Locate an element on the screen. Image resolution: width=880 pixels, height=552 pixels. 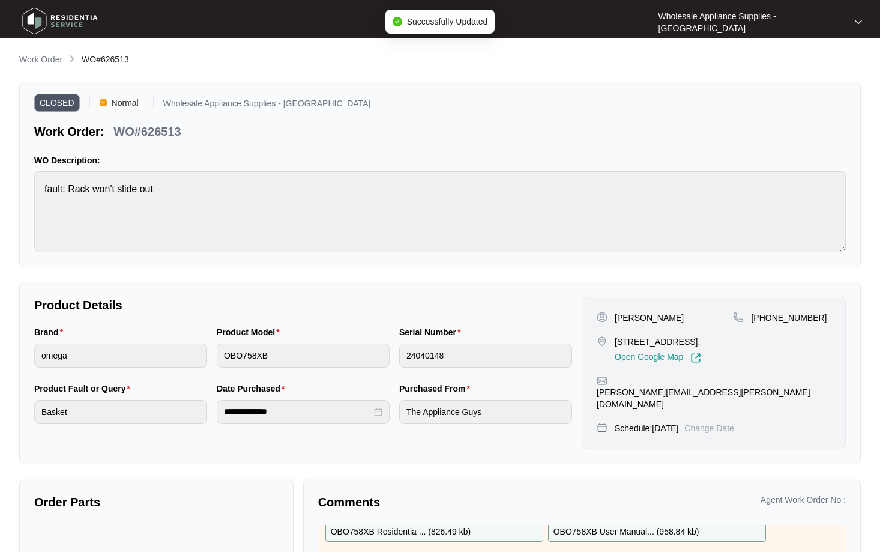
span: WO#626513 is located at coordinates (105, 59).